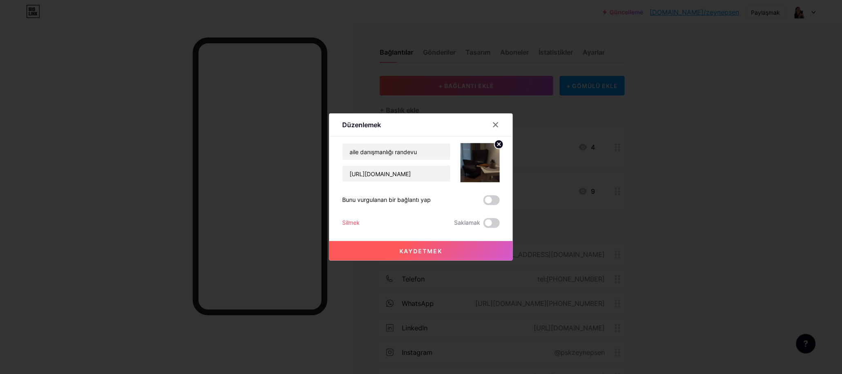 Image resolution: width=842 pixels, height=374 pixels. I want to click on button: Kaydetmek, so click(421, 251).